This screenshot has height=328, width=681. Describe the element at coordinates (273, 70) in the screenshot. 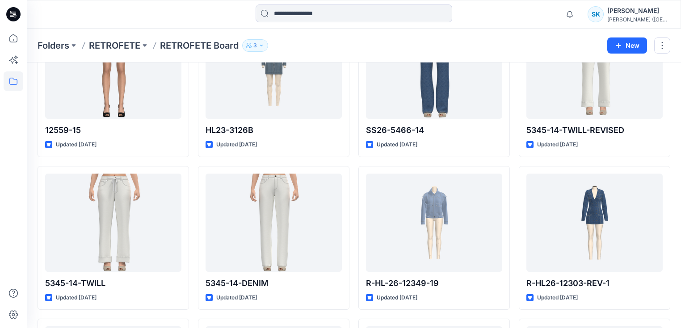

I see `a: HL23-3126B` at that location.